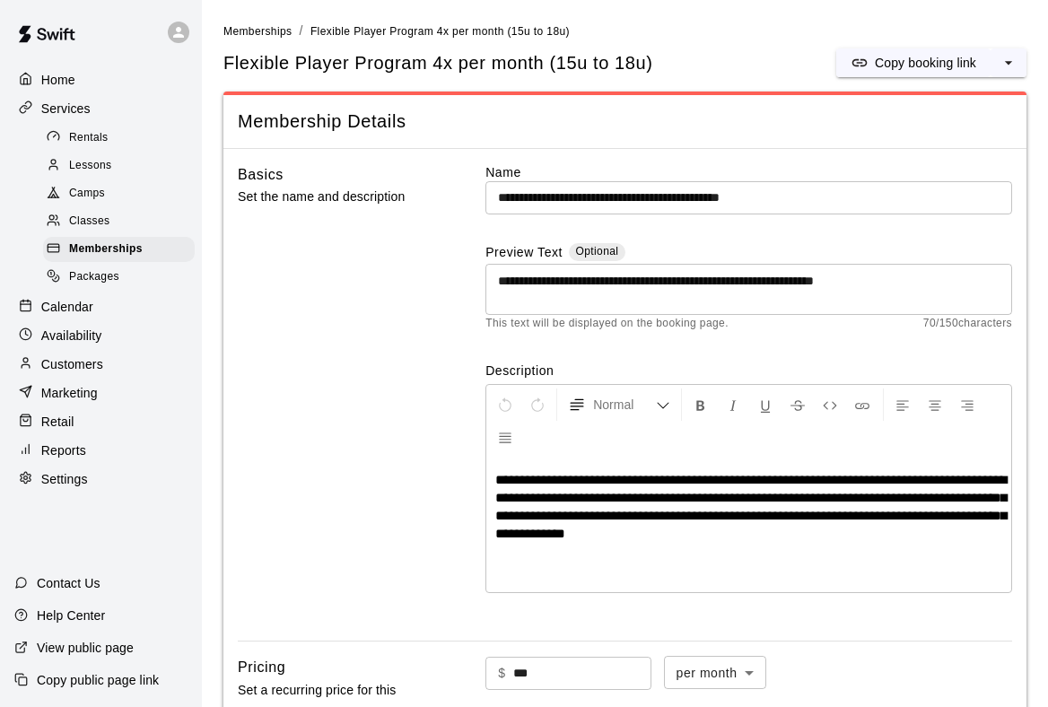  I want to click on div: Classes, so click(118, 222).